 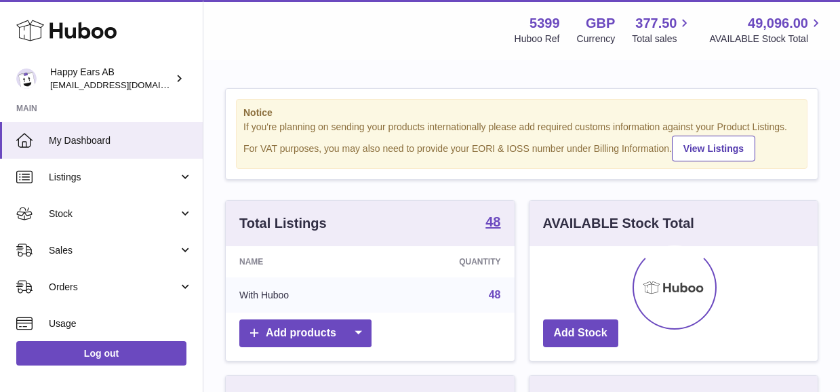 What do you see at coordinates (767, 39) in the screenshot?
I see `span: AVAILABLE Stock Total` at bounding box center [767, 39].